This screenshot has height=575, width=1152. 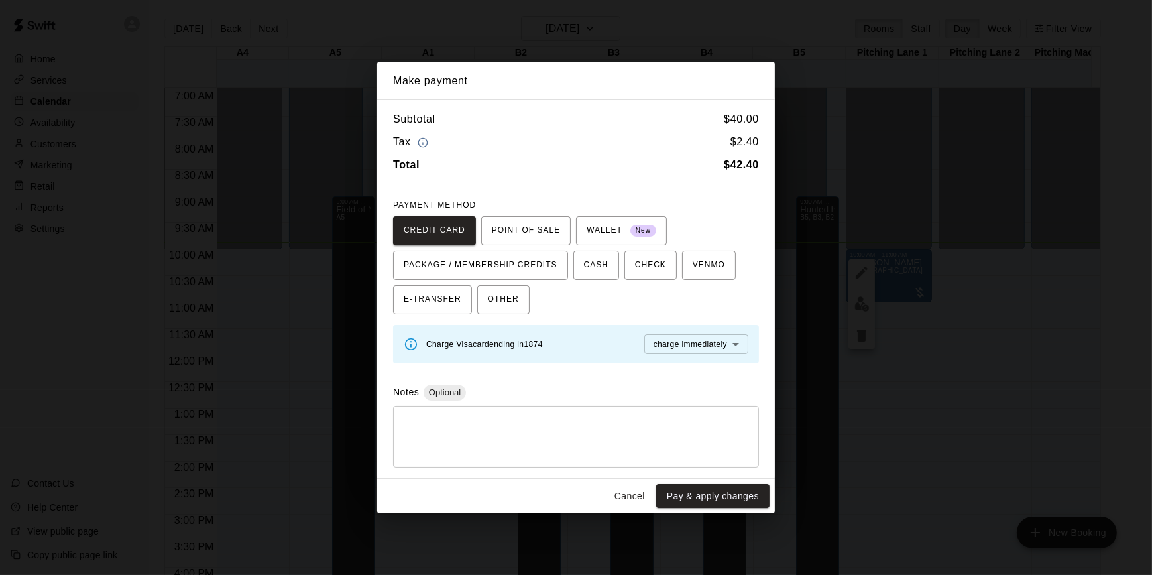 What do you see at coordinates (432, 300) in the screenshot?
I see `span: E-TRANSFER` at bounding box center [432, 300].